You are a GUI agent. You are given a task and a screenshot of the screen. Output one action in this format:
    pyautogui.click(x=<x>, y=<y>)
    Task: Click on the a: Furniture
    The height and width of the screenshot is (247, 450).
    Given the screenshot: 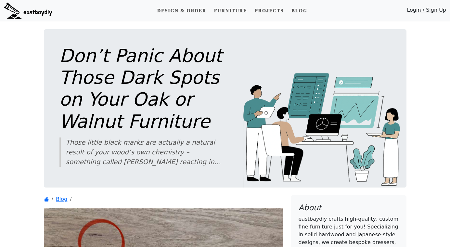 What is the action you would take?
    pyautogui.click(x=231, y=11)
    